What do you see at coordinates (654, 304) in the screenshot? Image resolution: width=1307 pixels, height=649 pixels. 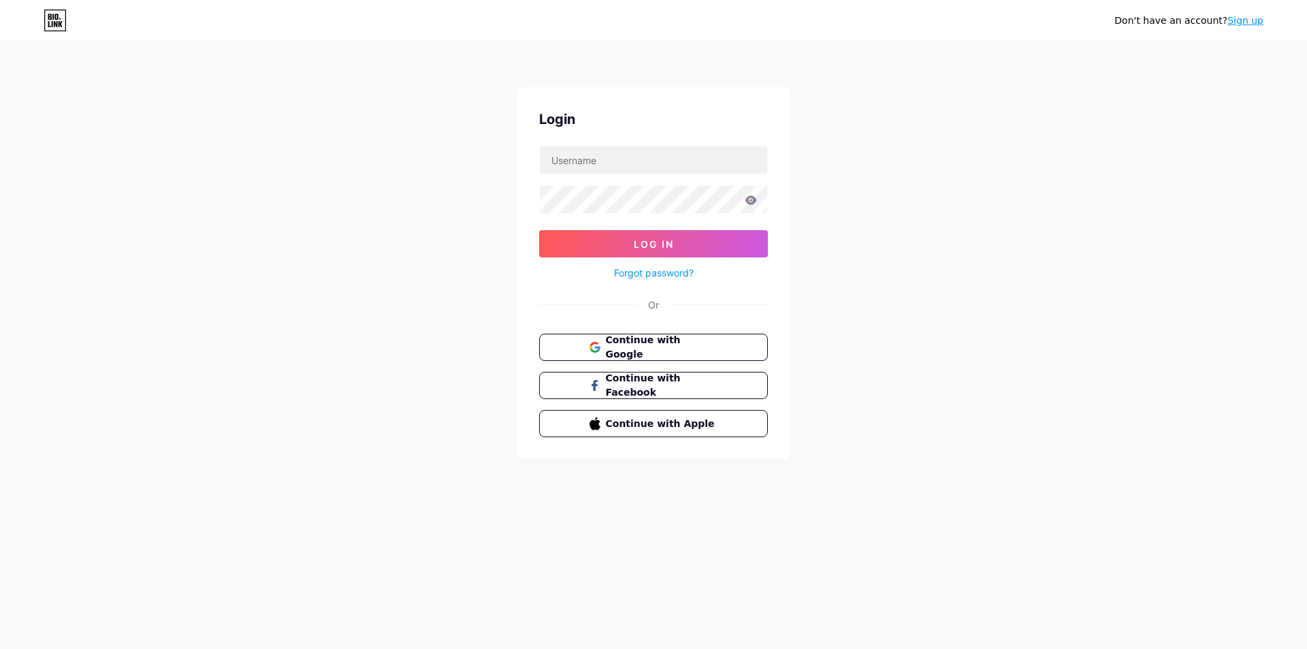 I see `div: Or` at bounding box center [654, 304].